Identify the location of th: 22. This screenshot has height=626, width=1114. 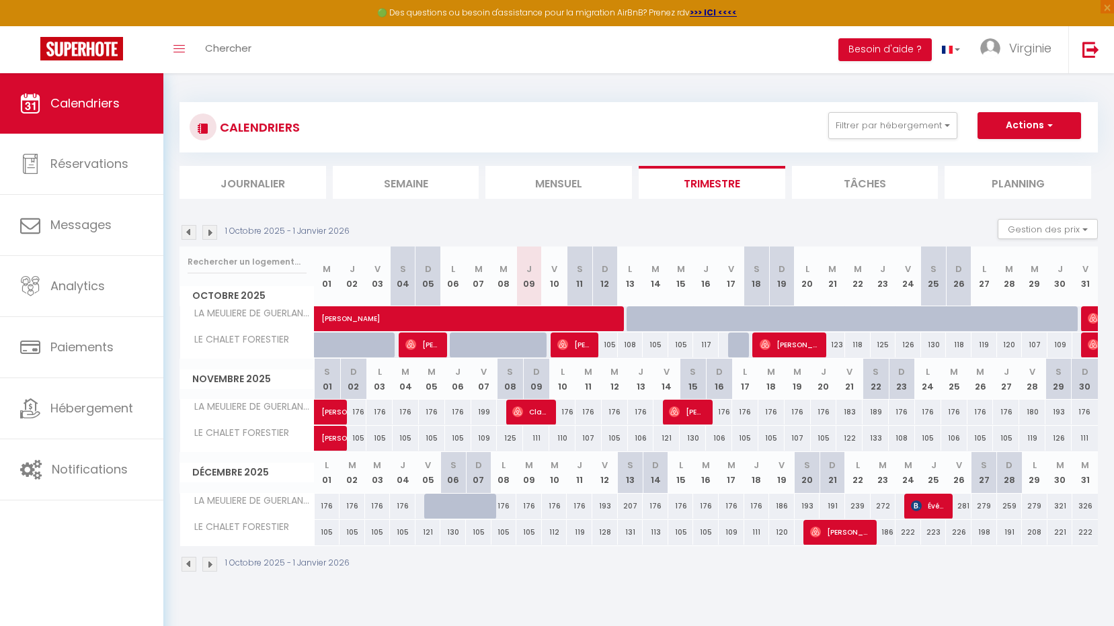
(857, 276).